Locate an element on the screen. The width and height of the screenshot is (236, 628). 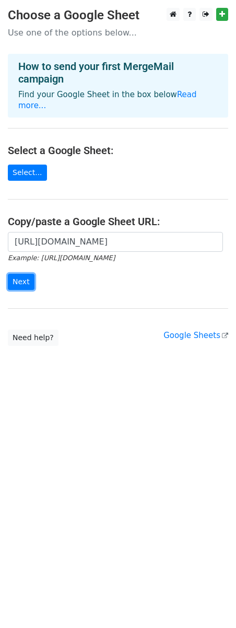
p: Use one of the options below... is located at coordinates (118, 32).